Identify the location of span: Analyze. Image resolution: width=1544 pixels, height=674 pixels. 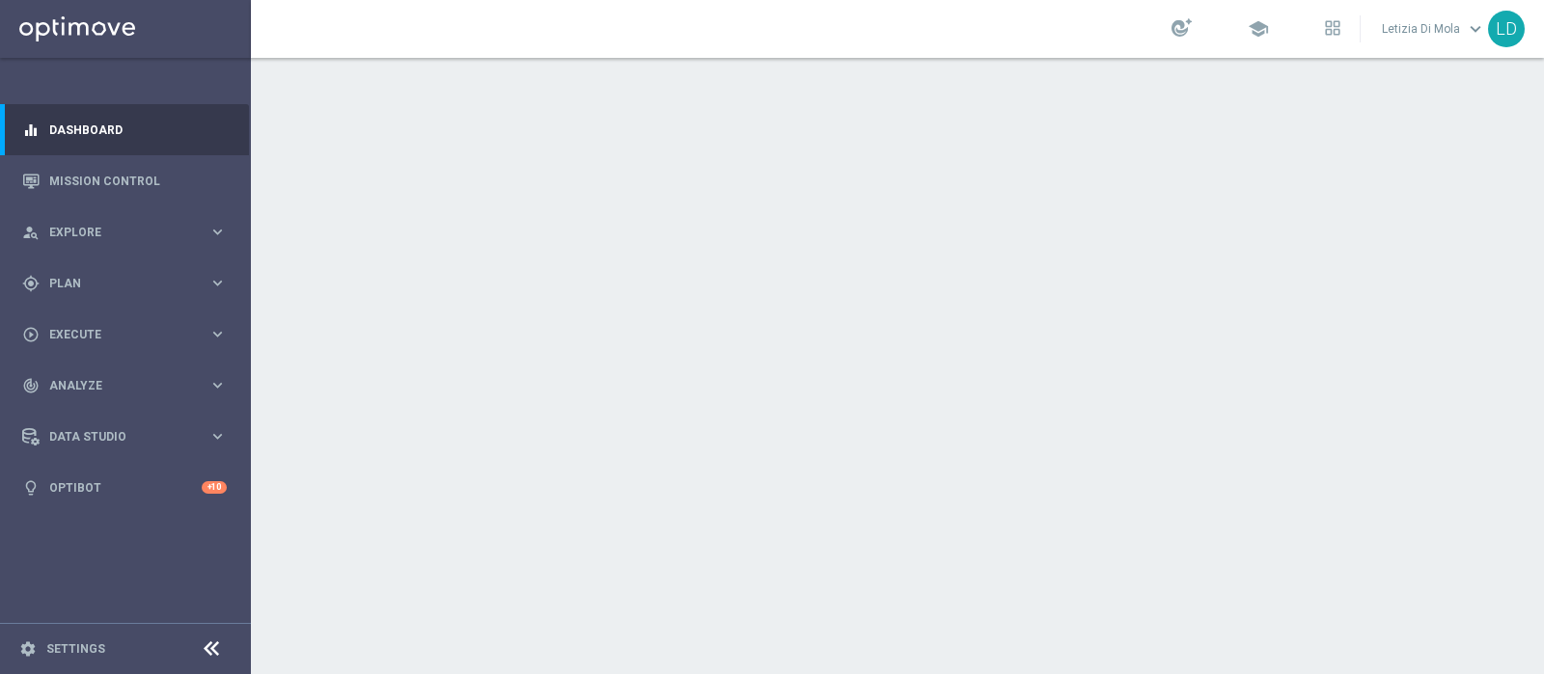
(128, 386).